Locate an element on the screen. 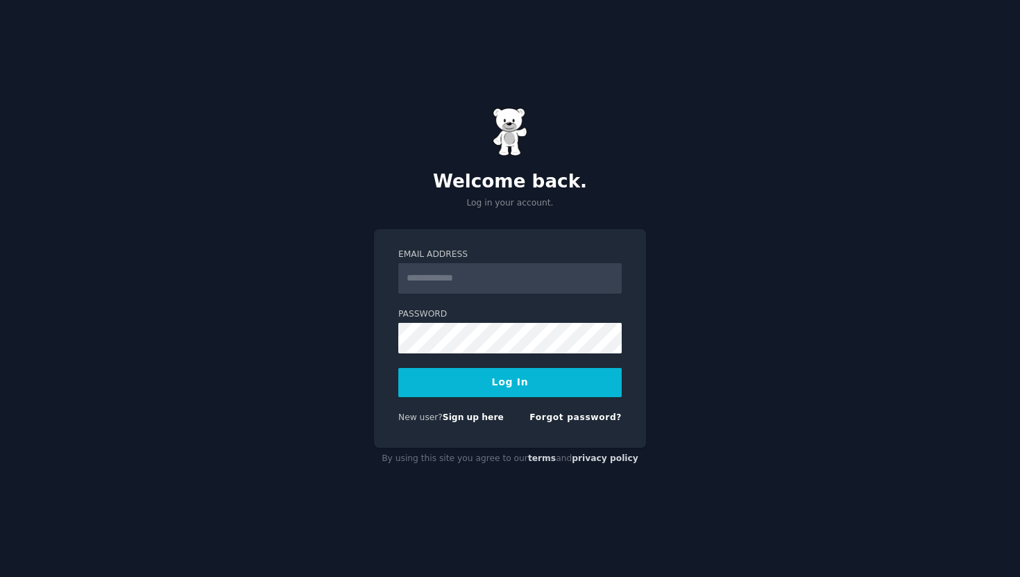 The image size is (1020, 577). div: By using this site you agree to our and is located at coordinates (510, 459).